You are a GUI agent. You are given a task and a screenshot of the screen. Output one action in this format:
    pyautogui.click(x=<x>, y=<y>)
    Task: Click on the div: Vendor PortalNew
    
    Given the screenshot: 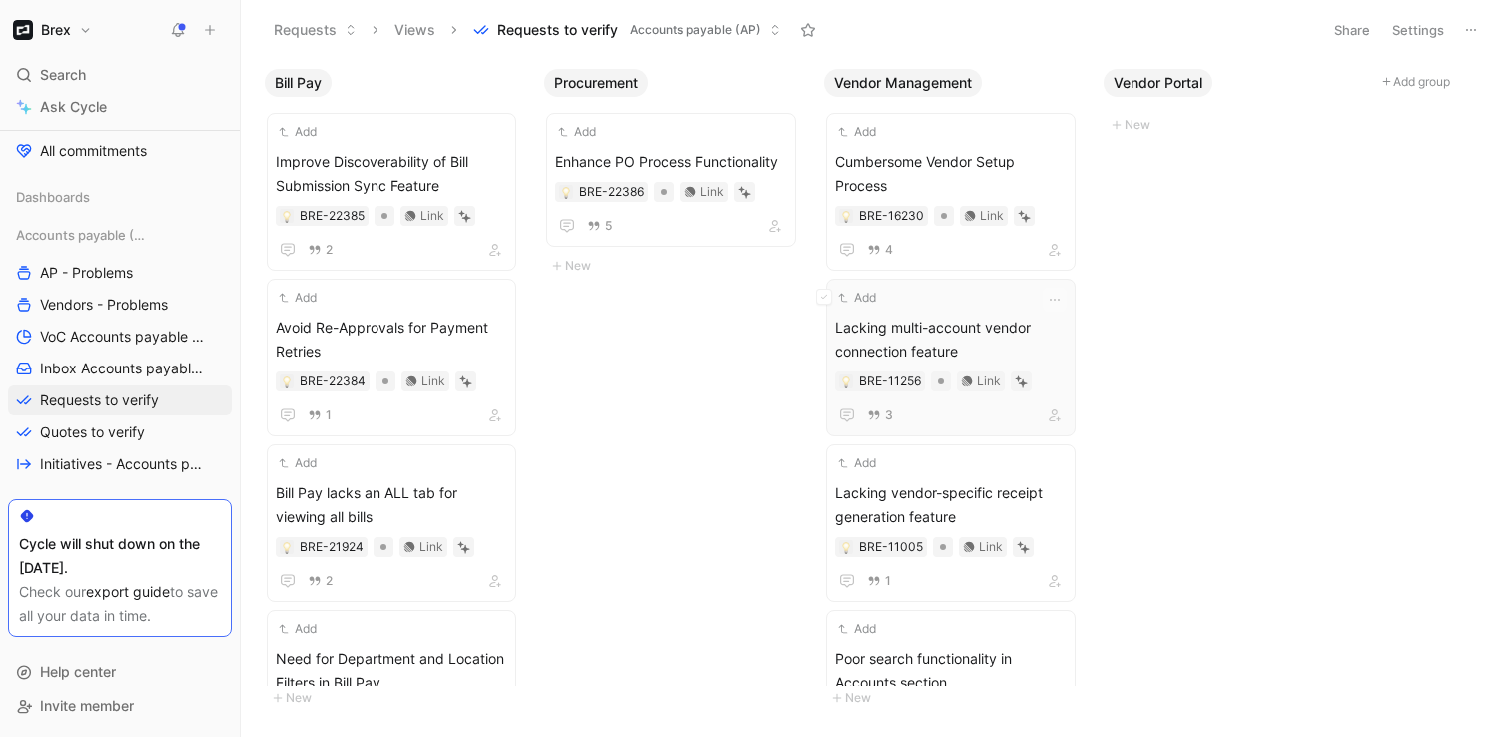 What is the action you would take?
    pyautogui.click(x=1236, y=103)
    